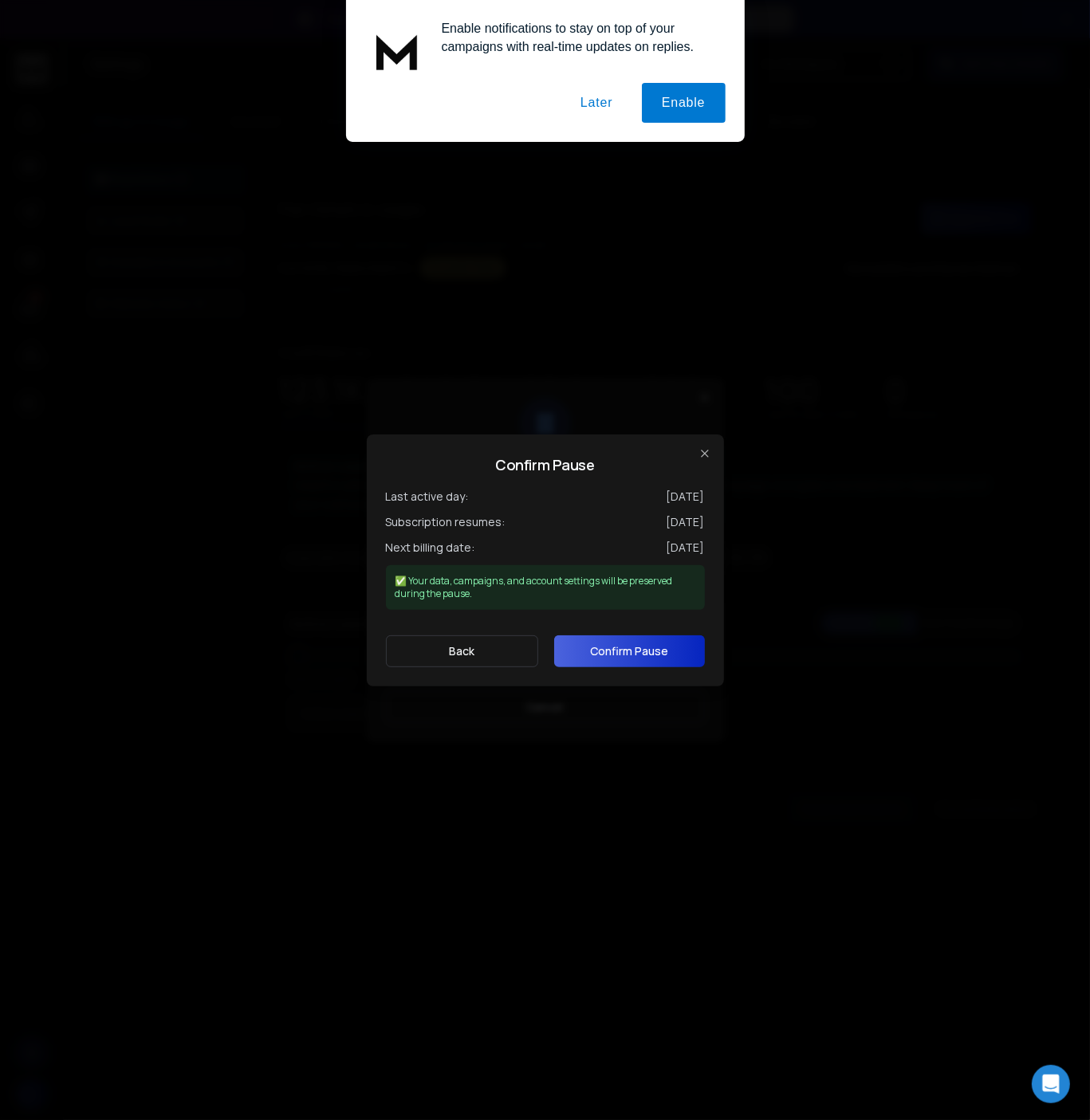 Image resolution: width=1090 pixels, height=1120 pixels. What do you see at coordinates (629, 651) in the screenshot?
I see `button: Confirm Pause` at bounding box center [629, 651].